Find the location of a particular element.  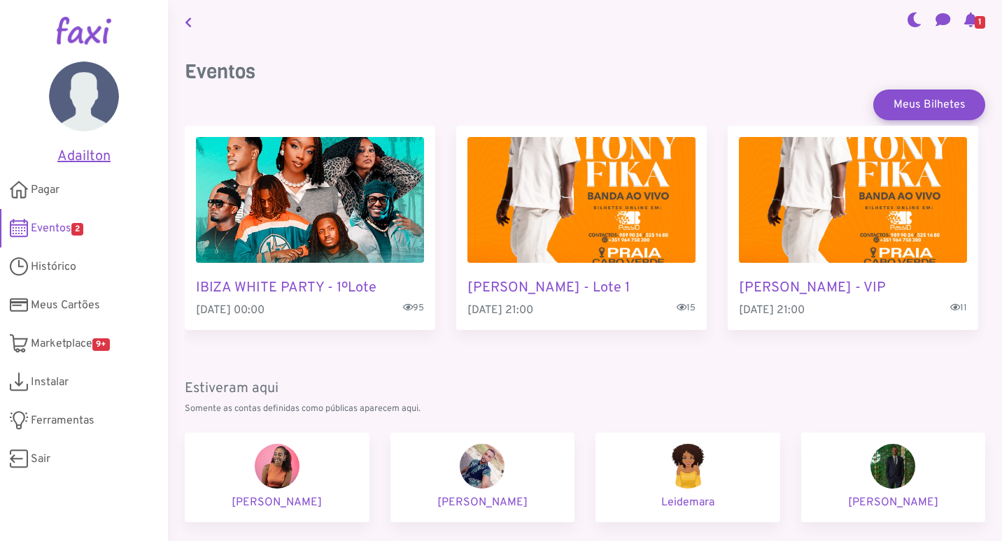

span: 15 is located at coordinates (685, 308).